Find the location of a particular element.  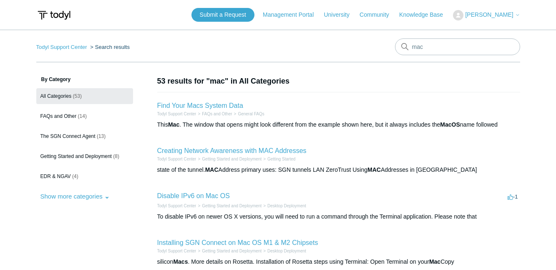

span: (8) is located at coordinates (116, 156).